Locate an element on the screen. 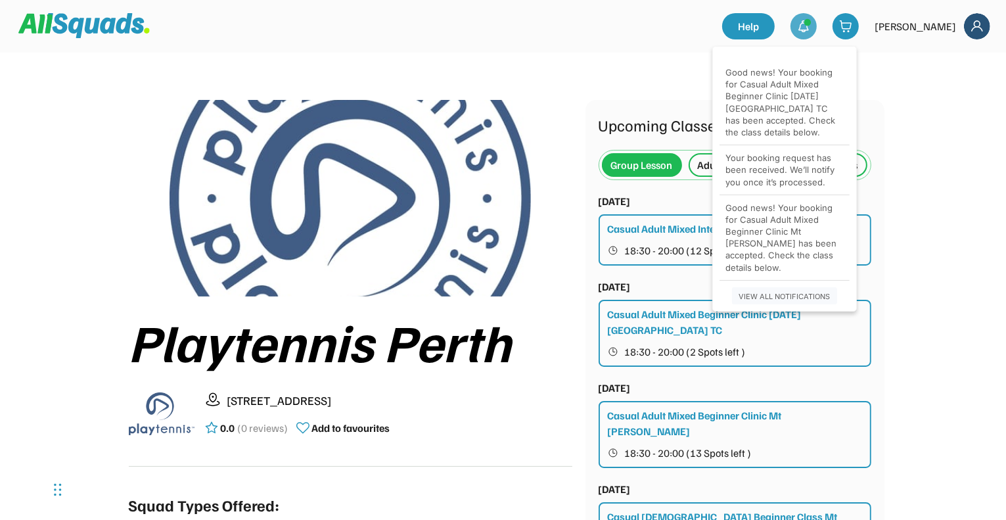 This screenshot has height=520, width=1006. div: 0.0 is located at coordinates (228, 428).